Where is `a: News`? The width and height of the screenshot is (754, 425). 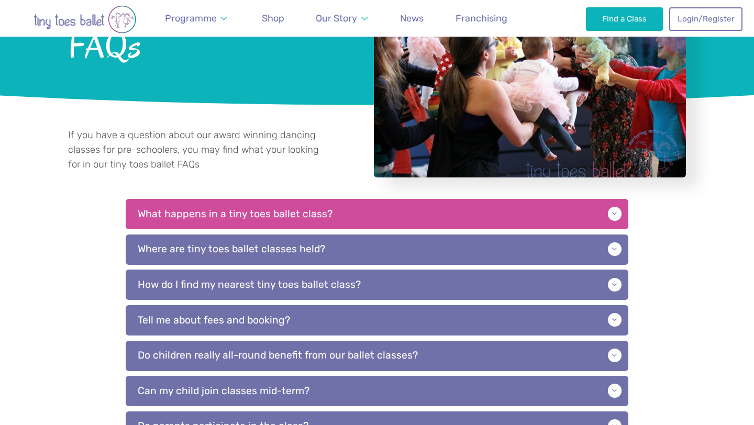 a: News is located at coordinates (412, 18).